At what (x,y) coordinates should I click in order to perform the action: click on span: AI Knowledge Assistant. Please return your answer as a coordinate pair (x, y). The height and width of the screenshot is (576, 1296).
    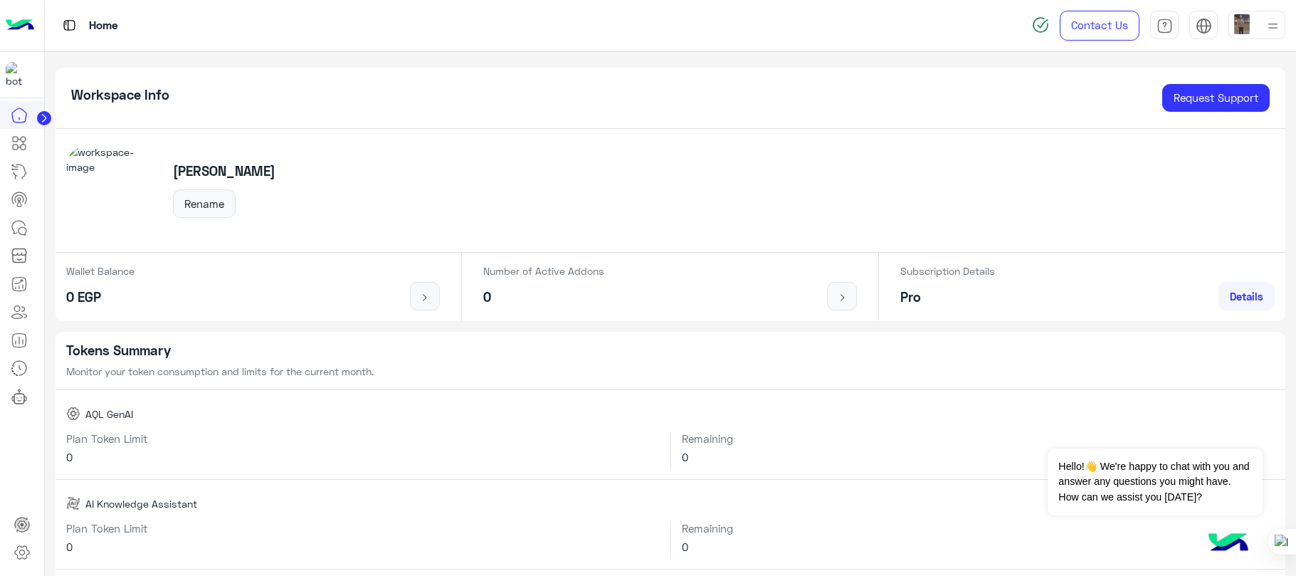
    Looking at the image, I should click on (141, 503).